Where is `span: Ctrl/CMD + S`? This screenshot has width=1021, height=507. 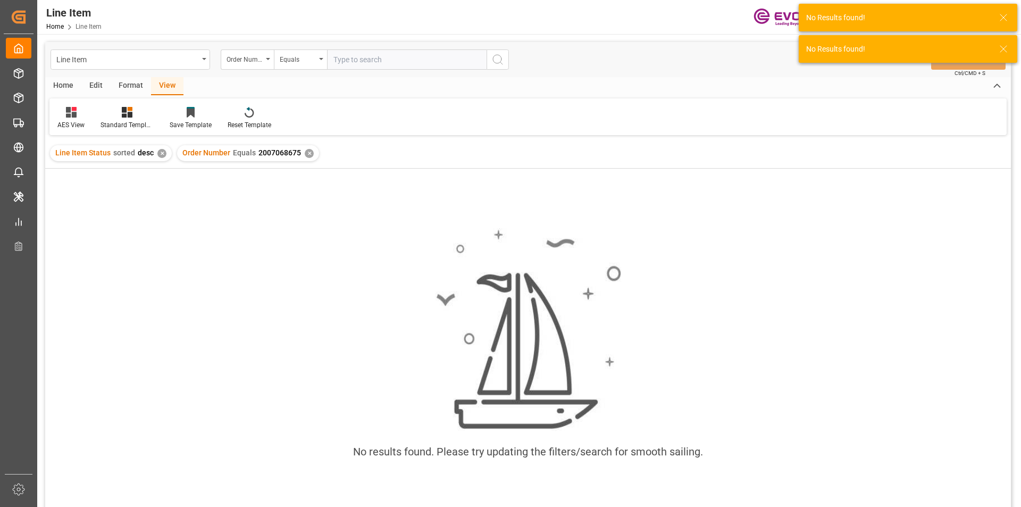
span: Ctrl/CMD + S is located at coordinates (970, 73).